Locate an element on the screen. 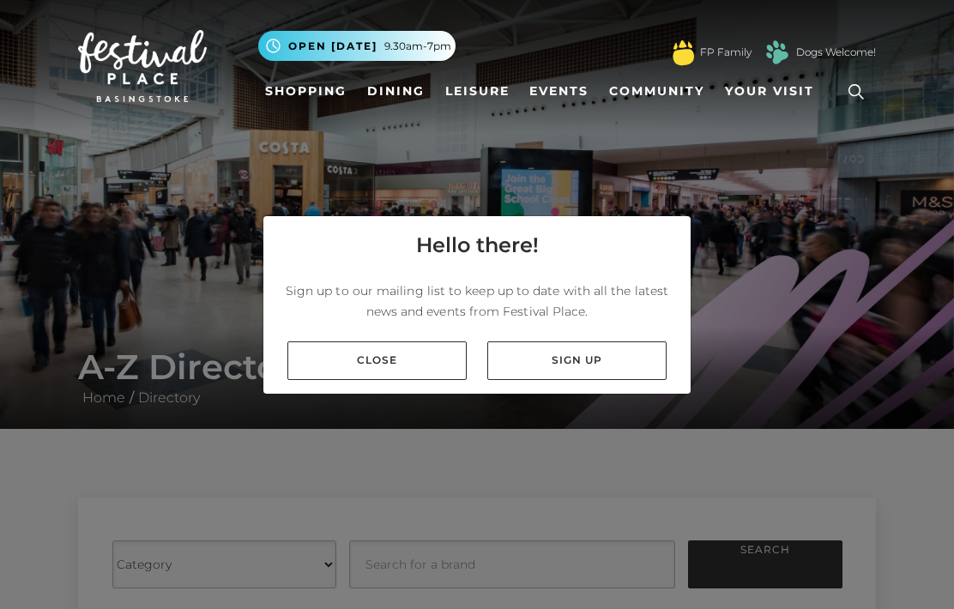 The image size is (954, 609). a: Community is located at coordinates (656, 91).